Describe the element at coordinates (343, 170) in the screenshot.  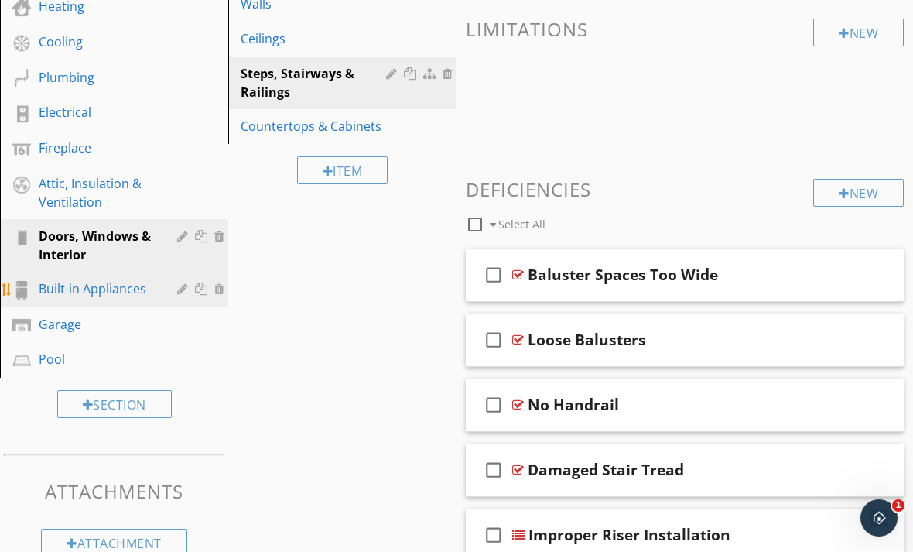
I see `div: Item` at that location.